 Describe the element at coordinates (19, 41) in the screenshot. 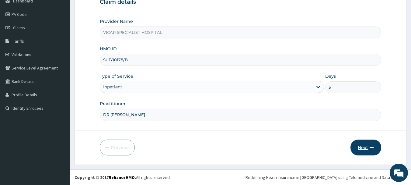

I see `span: Tariffs` at that location.